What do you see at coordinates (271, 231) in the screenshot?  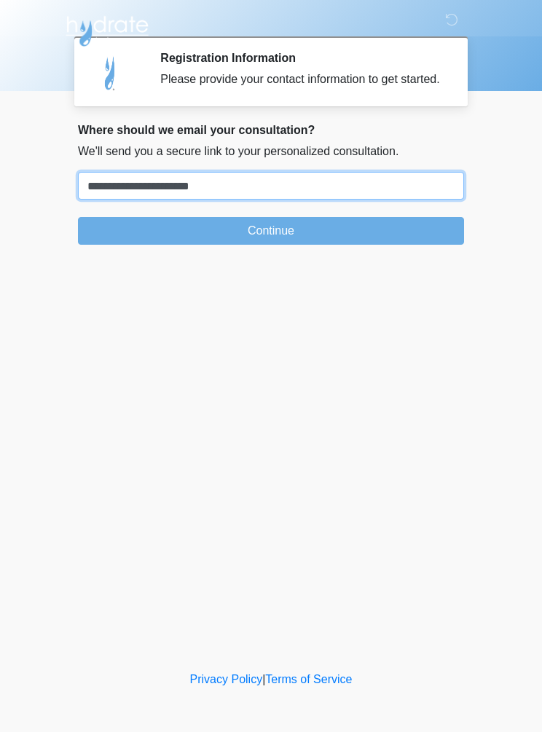 I see `button: Continue` at bounding box center [271, 231].